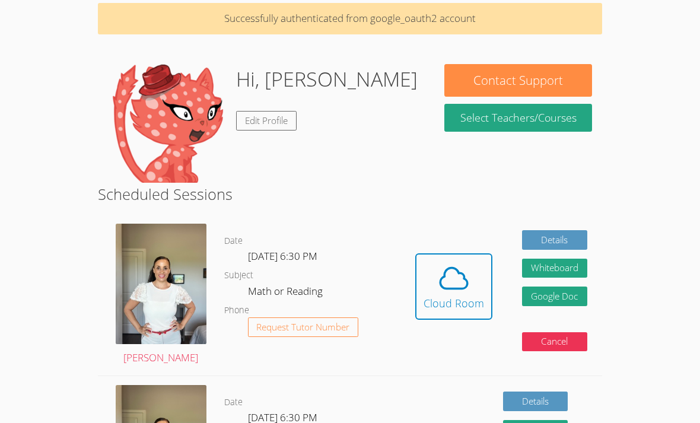 This screenshot has height=423, width=700. Describe the element at coordinates (302, 327) in the screenshot. I see `span: Request Tutor Number` at that location.